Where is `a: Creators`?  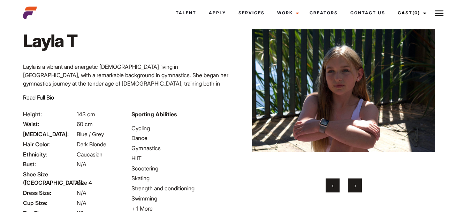
a: Creators is located at coordinates (324, 13).